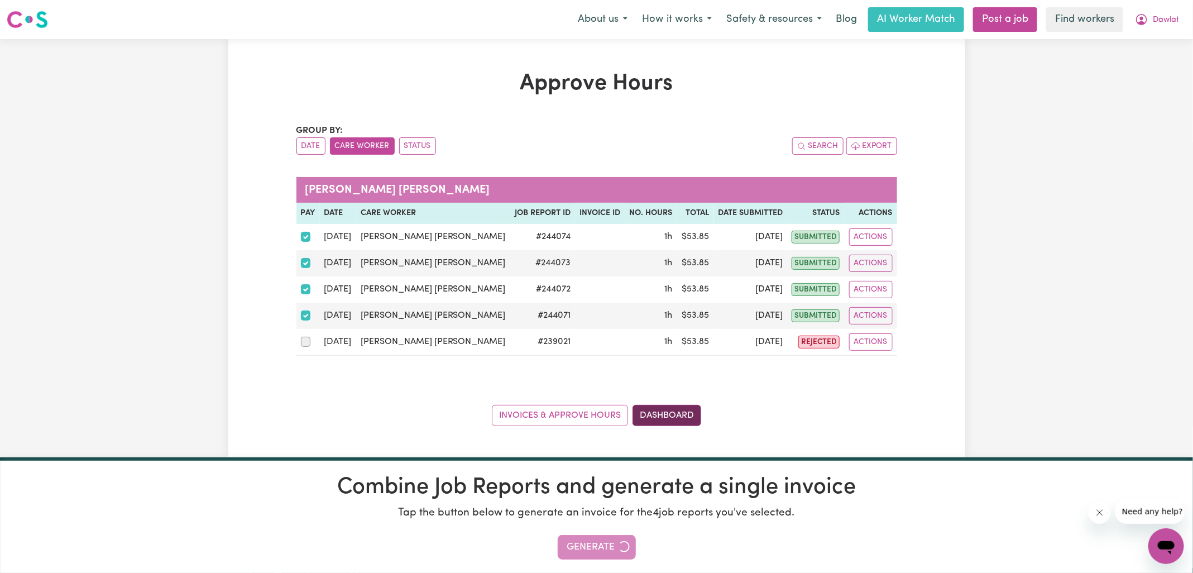  I want to click on td: # 244074, so click(543, 237).